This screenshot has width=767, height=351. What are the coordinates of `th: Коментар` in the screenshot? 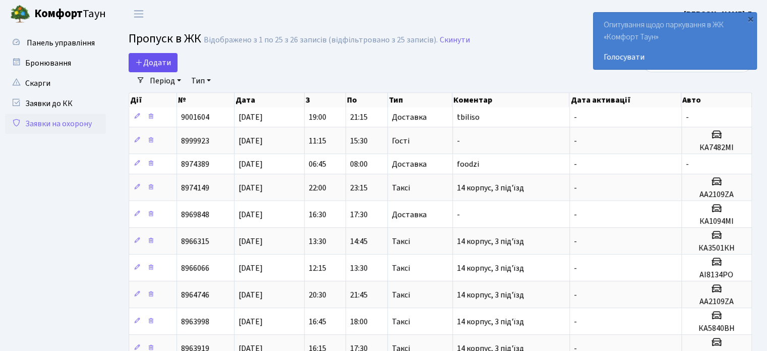 It's located at (511, 100).